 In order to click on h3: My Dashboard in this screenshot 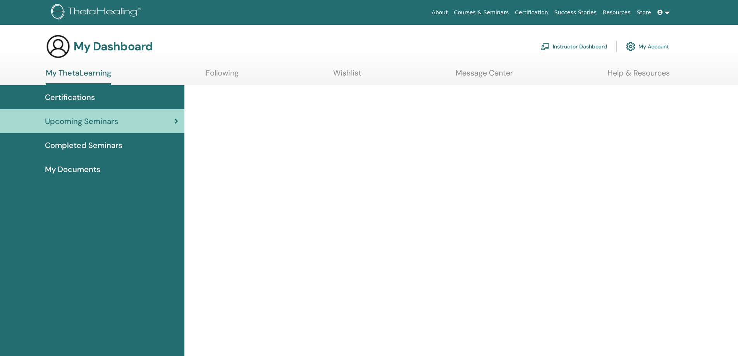, I will do `click(113, 46)`.